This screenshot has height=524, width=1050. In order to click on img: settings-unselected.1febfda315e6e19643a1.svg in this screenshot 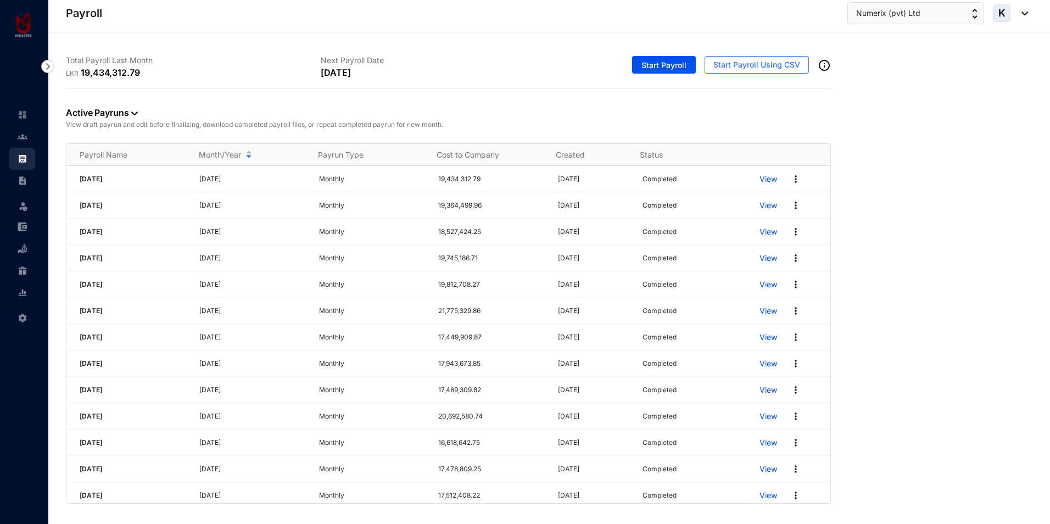, I will do `click(23, 318)`.